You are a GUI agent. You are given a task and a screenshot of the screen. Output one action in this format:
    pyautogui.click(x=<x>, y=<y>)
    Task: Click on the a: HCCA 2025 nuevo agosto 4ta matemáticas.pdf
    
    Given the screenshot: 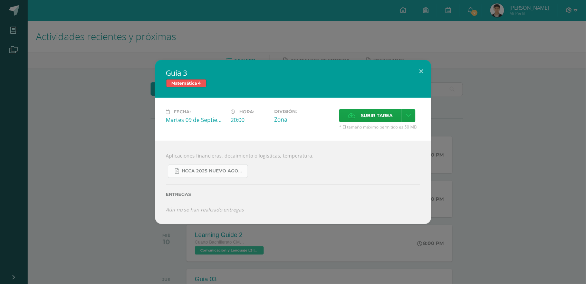 What is the action you would take?
    pyautogui.click(x=208, y=171)
    